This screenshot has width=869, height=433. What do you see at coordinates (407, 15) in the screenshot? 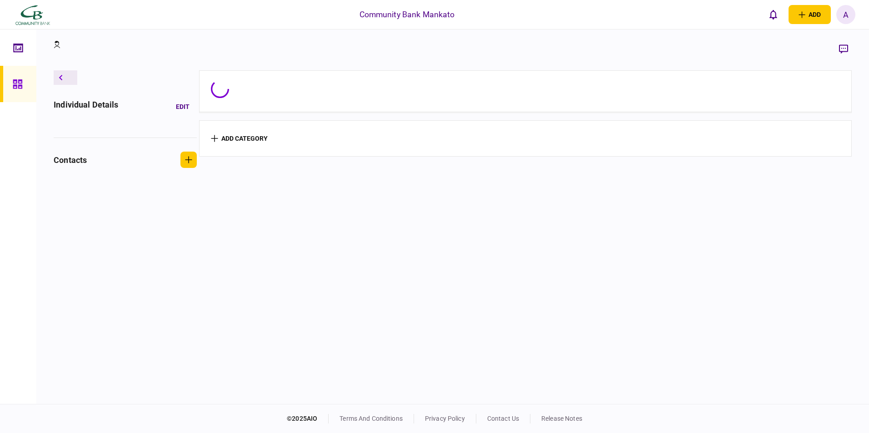
I see `div: Community Bank Mankato` at bounding box center [407, 15].